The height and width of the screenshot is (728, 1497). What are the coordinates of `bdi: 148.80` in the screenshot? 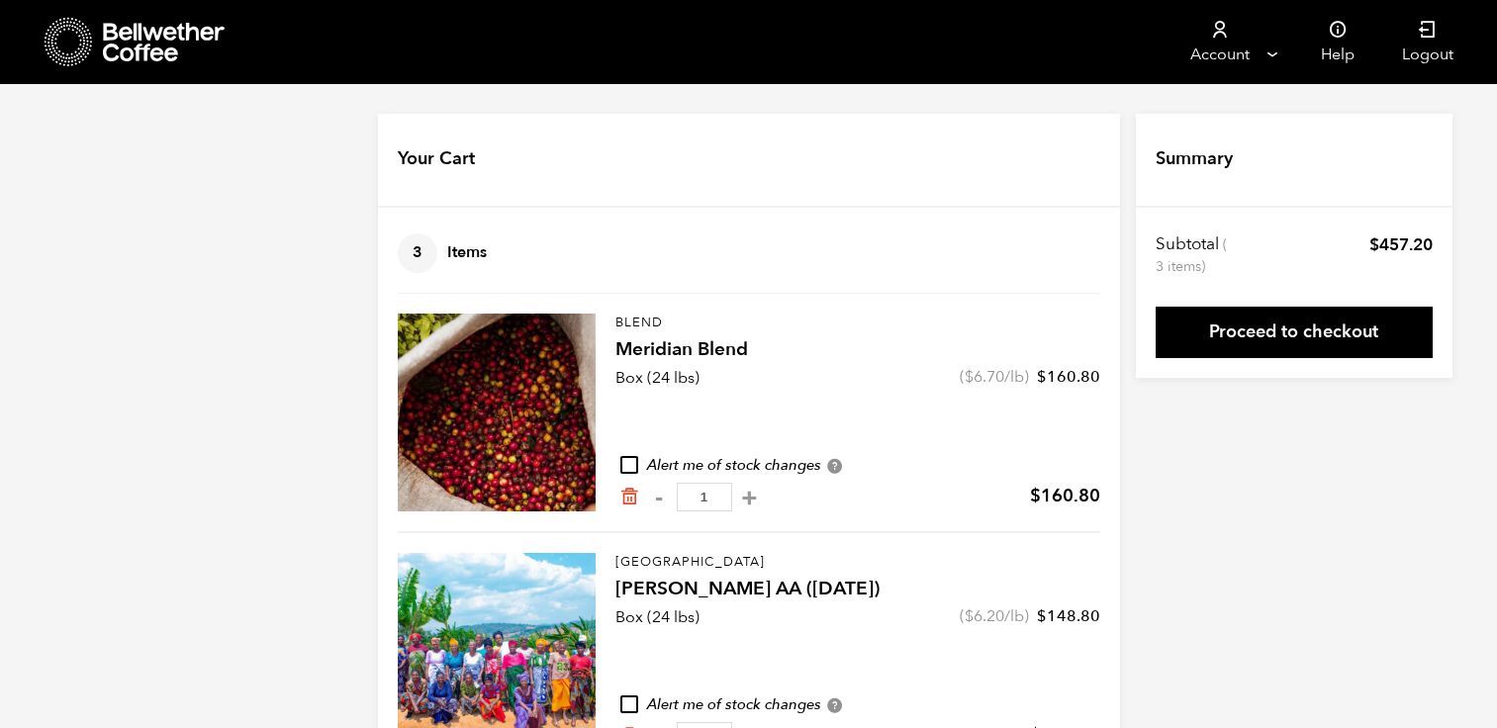 It's located at (1069, 617).